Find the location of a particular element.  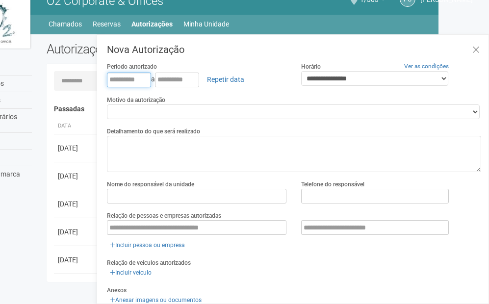

label: Período autorizado is located at coordinates (132, 67).